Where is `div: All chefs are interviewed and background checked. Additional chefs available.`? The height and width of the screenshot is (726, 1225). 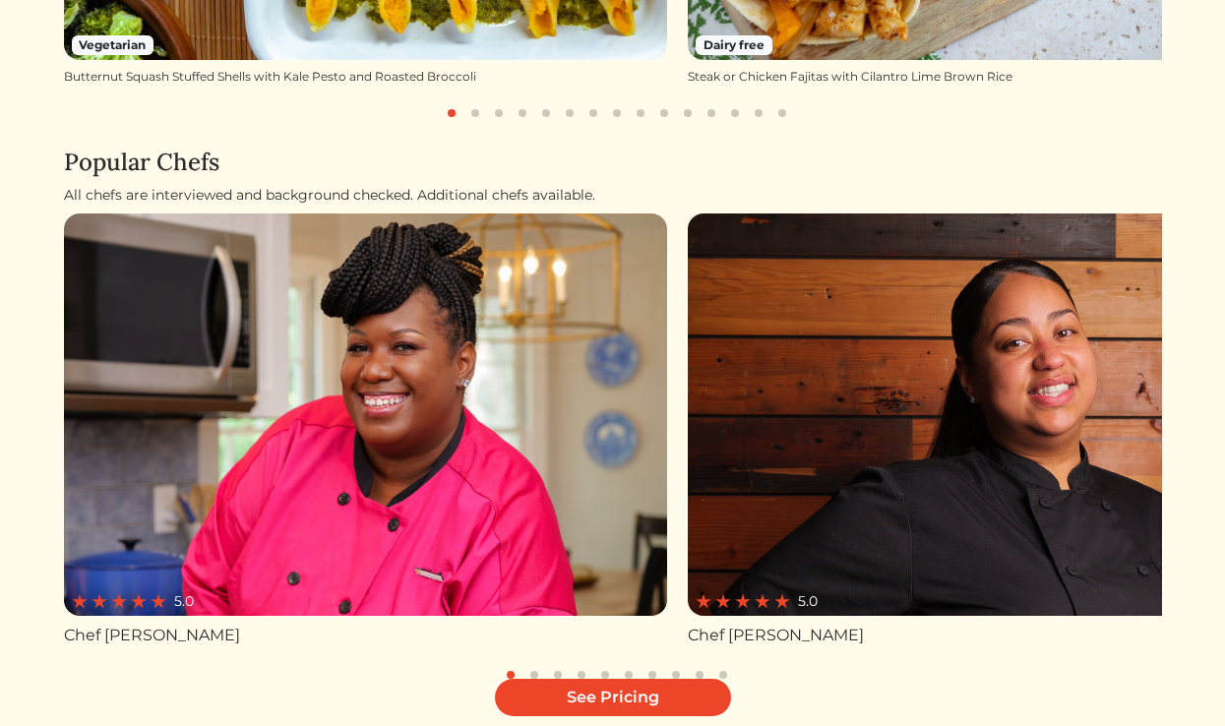
div: All chefs are interviewed and background checked. Additional chefs available. is located at coordinates (613, 195).